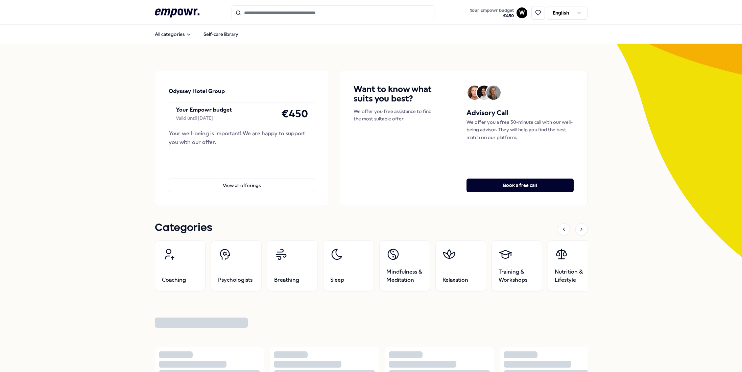  What do you see at coordinates (204, 110) in the screenshot?
I see `p: Your Empowr budget` at bounding box center [204, 110].